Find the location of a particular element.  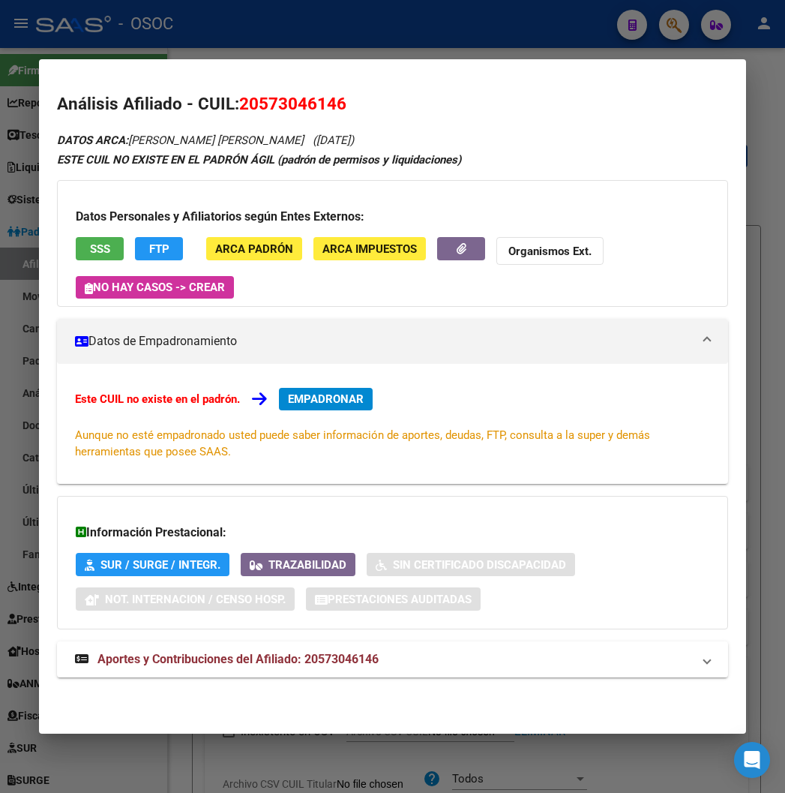

button: FTP is located at coordinates (159, 248).